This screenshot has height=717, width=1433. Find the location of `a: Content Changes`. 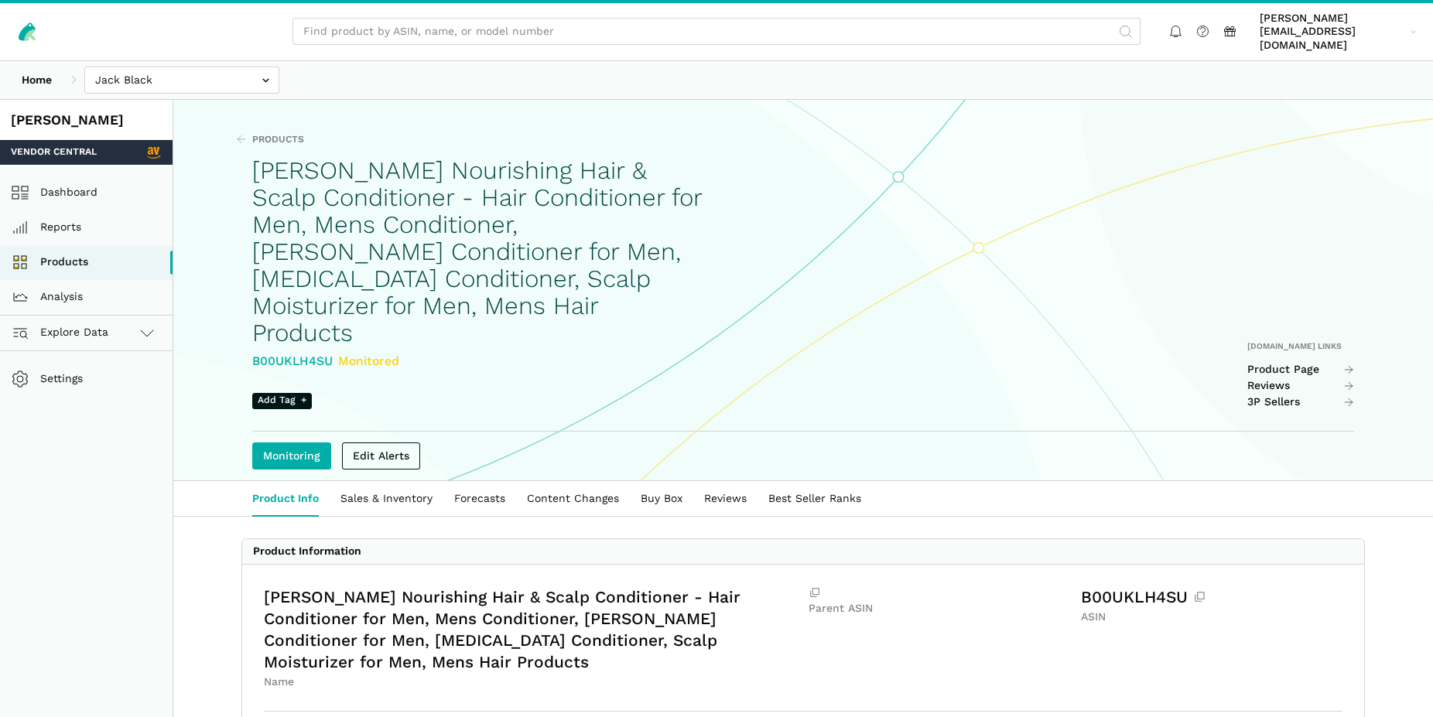

a: Content Changes is located at coordinates (572, 499).